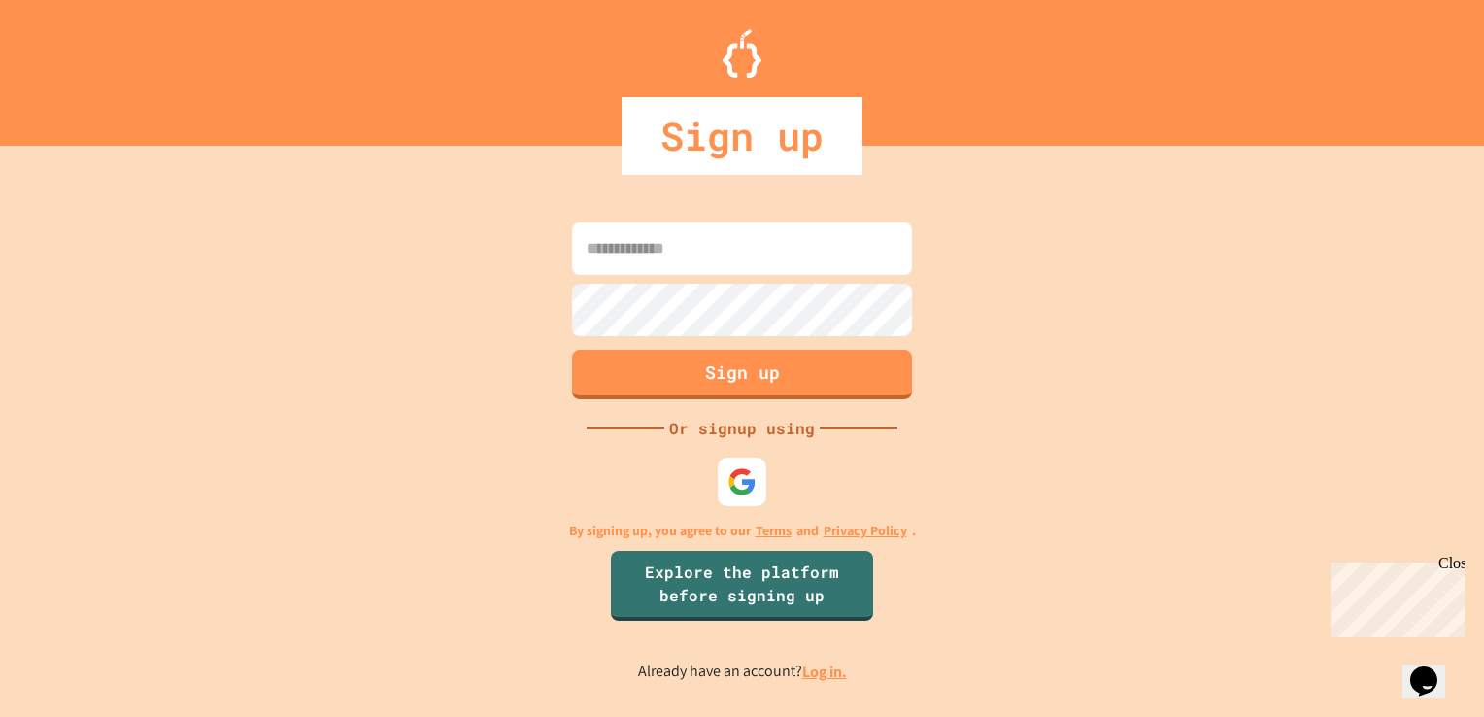  Describe the element at coordinates (773, 530) in the screenshot. I see `a: Terms` at that location.